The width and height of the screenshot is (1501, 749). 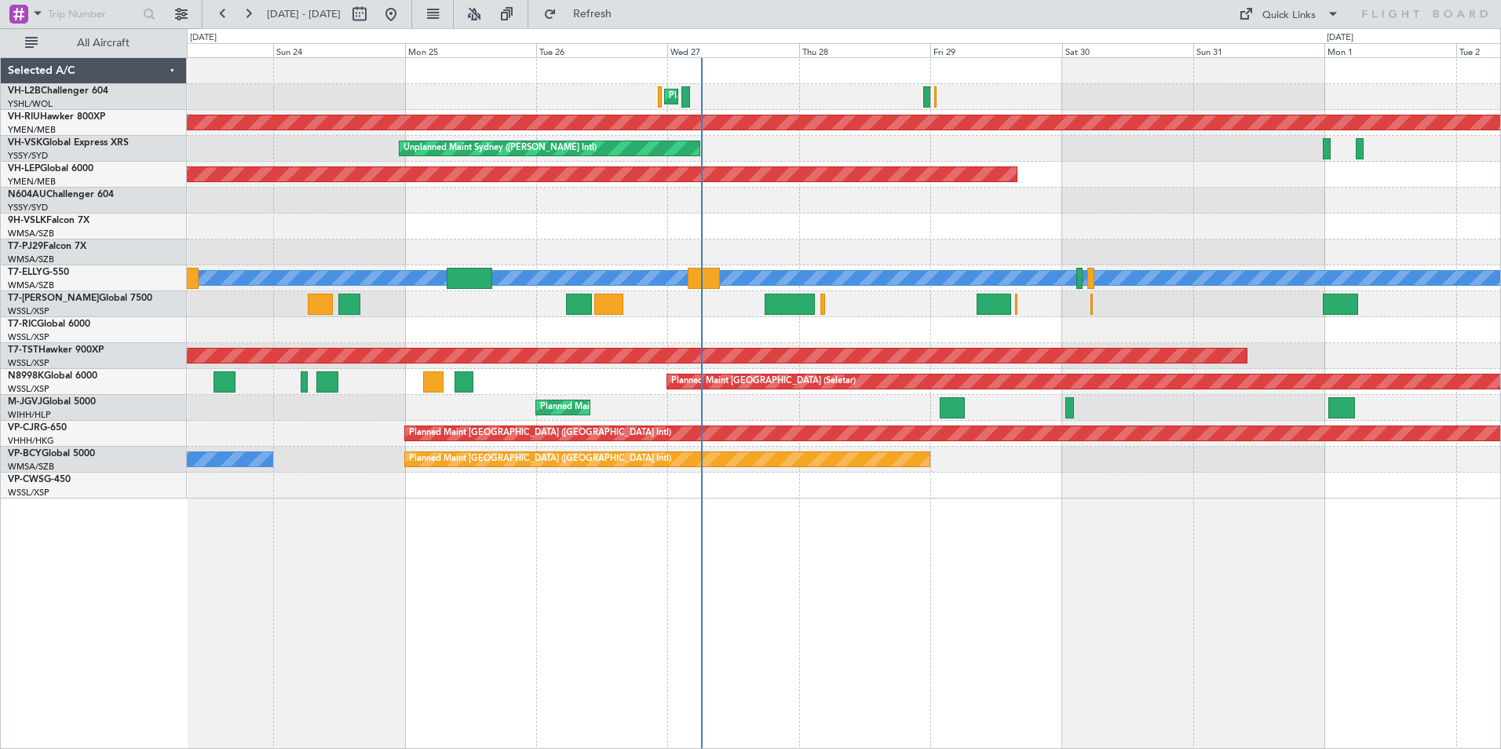 What do you see at coordinates (60, 195) in the screenshot?
I see `a: N604AUChallenger 604` at bounding box center [60, 195].